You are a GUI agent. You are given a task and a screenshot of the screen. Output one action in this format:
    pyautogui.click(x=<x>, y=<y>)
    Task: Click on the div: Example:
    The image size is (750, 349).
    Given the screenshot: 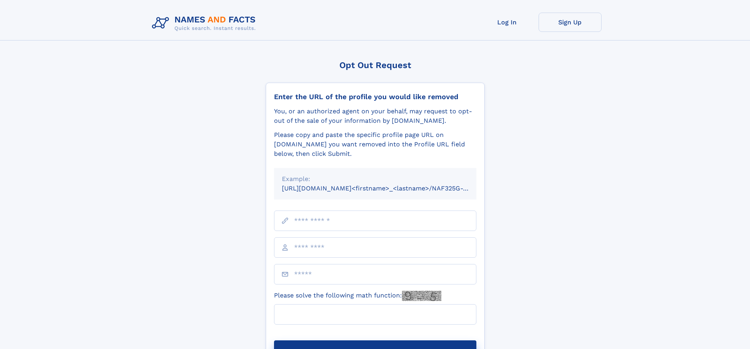 What is the action you would take?
    pyautogui.click(x=375, y=179)
    